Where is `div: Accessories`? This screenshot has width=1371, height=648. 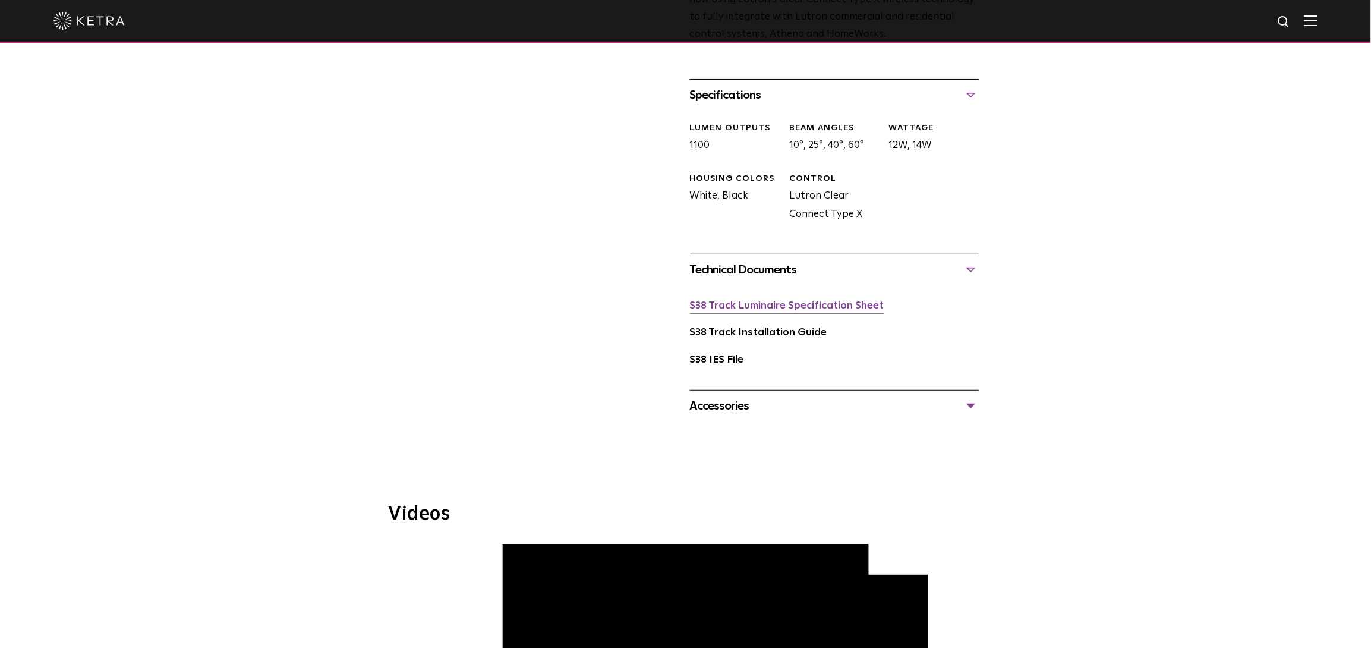
div: Accessories is located at coordinates (834, 406).